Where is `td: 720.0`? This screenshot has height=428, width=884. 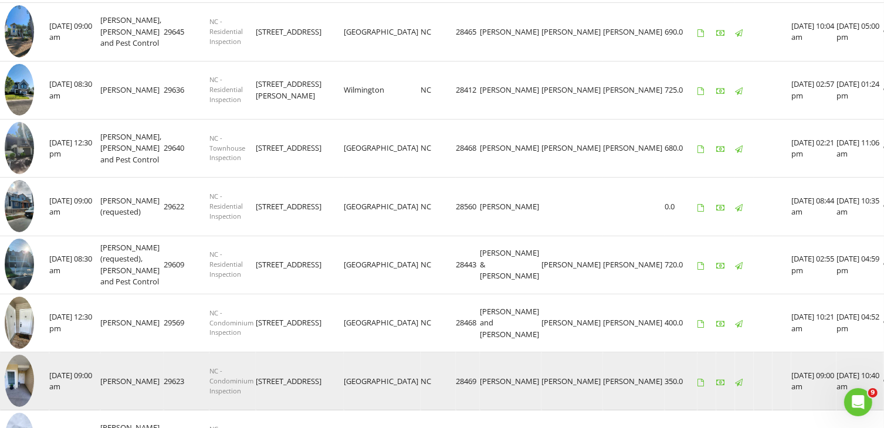 td: 720.0 is located at coordinates (681, 265).